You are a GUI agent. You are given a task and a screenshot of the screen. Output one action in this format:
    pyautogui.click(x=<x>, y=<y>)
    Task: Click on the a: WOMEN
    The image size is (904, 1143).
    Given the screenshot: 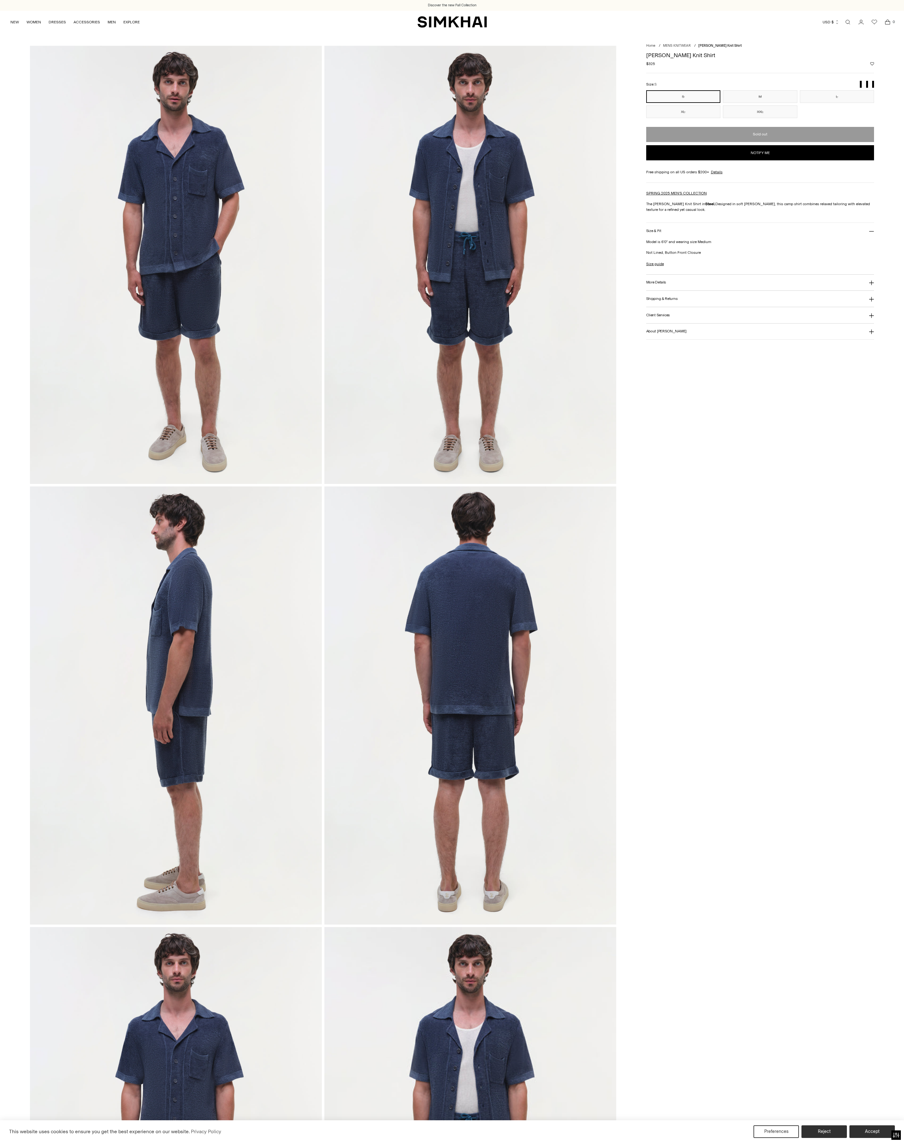 What is the action you would take?
    pyautogui.click(x=34, y=22)
    